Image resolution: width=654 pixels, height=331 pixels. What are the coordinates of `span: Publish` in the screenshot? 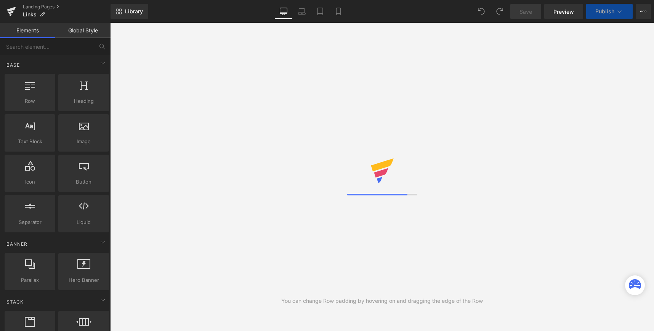 It's located at (604, 11).